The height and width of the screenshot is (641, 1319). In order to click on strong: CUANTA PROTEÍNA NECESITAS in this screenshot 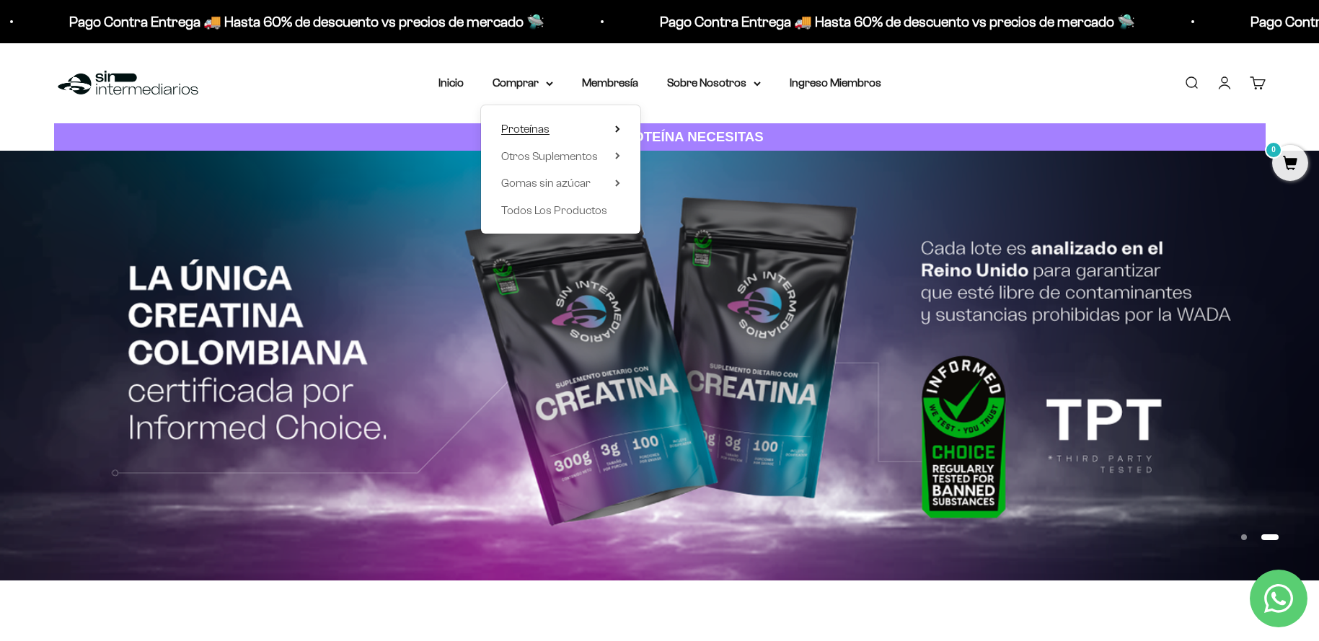, I will do `click(659, 136)`.